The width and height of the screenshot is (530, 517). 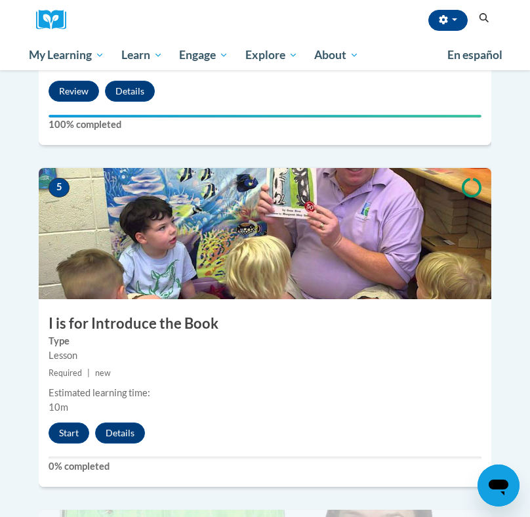 I want to click on span: Learn, so click(x=142, y=55).